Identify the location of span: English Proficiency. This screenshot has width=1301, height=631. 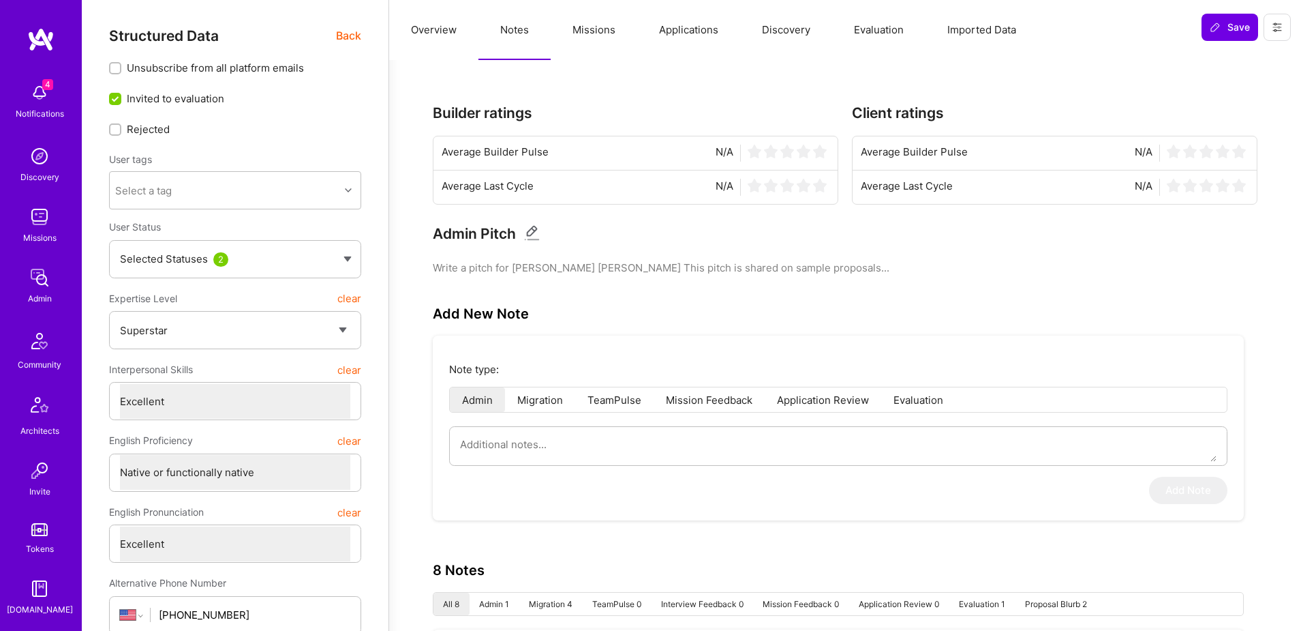
(151, 440).